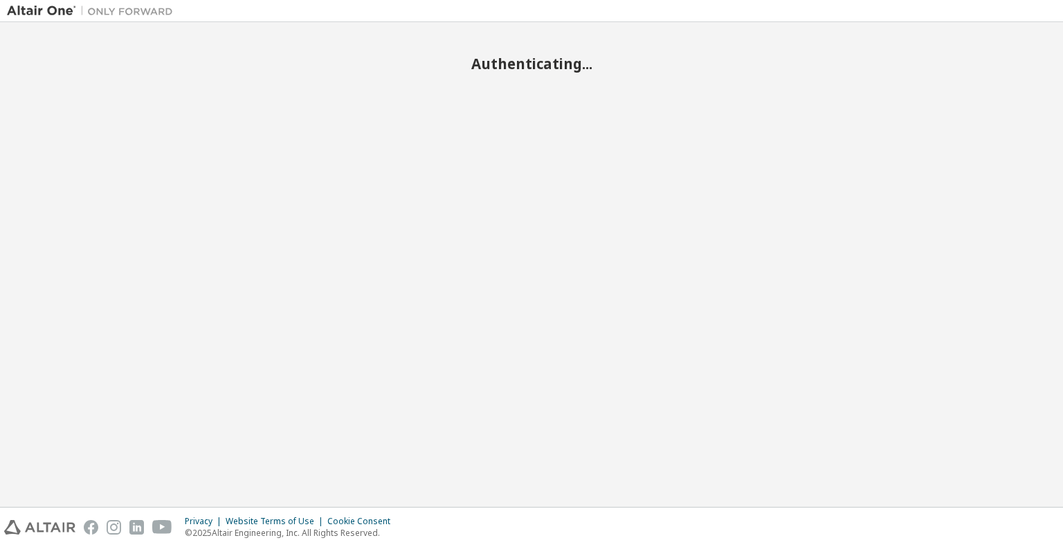 This screenshot has height=547, width=1063. I want to click on p: © 2025 Altair Engineering, Inc. All Rights Reserved., so click(291, 533).